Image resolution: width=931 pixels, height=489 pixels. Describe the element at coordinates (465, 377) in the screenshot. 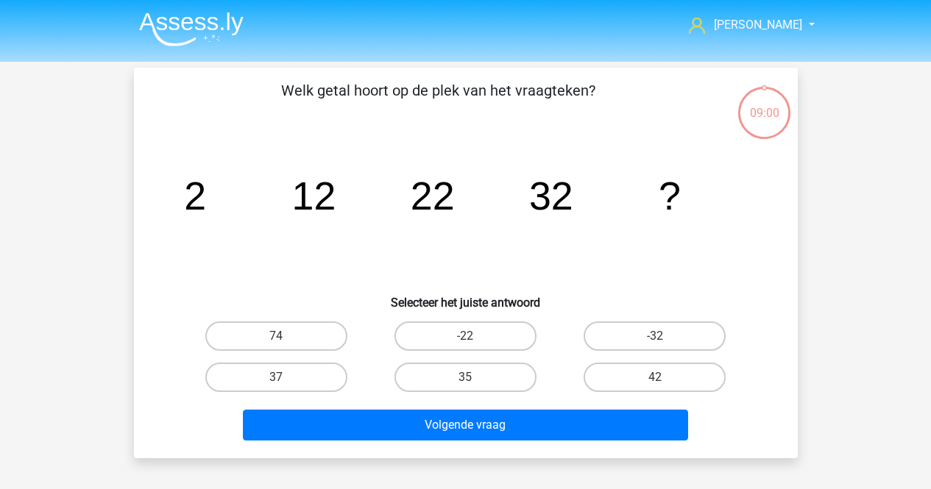

I see `label: 35` at that location.